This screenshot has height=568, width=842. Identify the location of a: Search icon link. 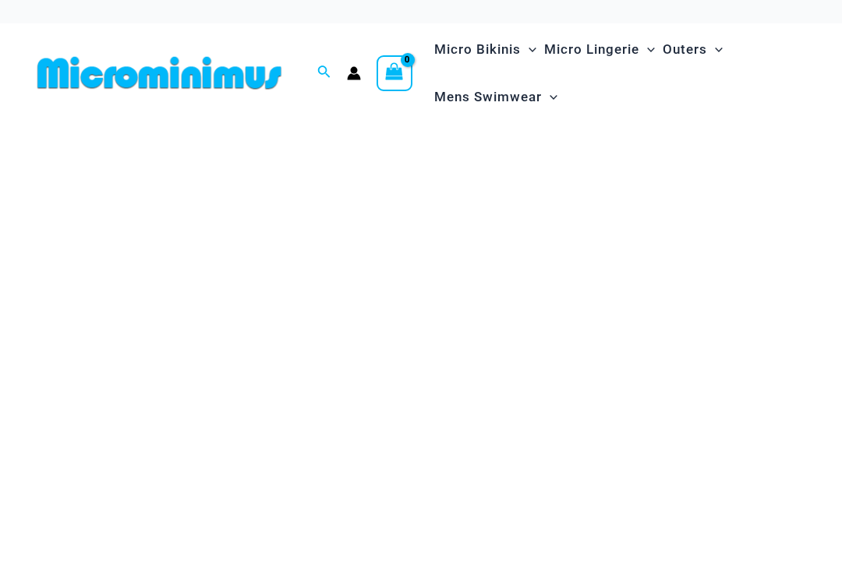
(324, 72).